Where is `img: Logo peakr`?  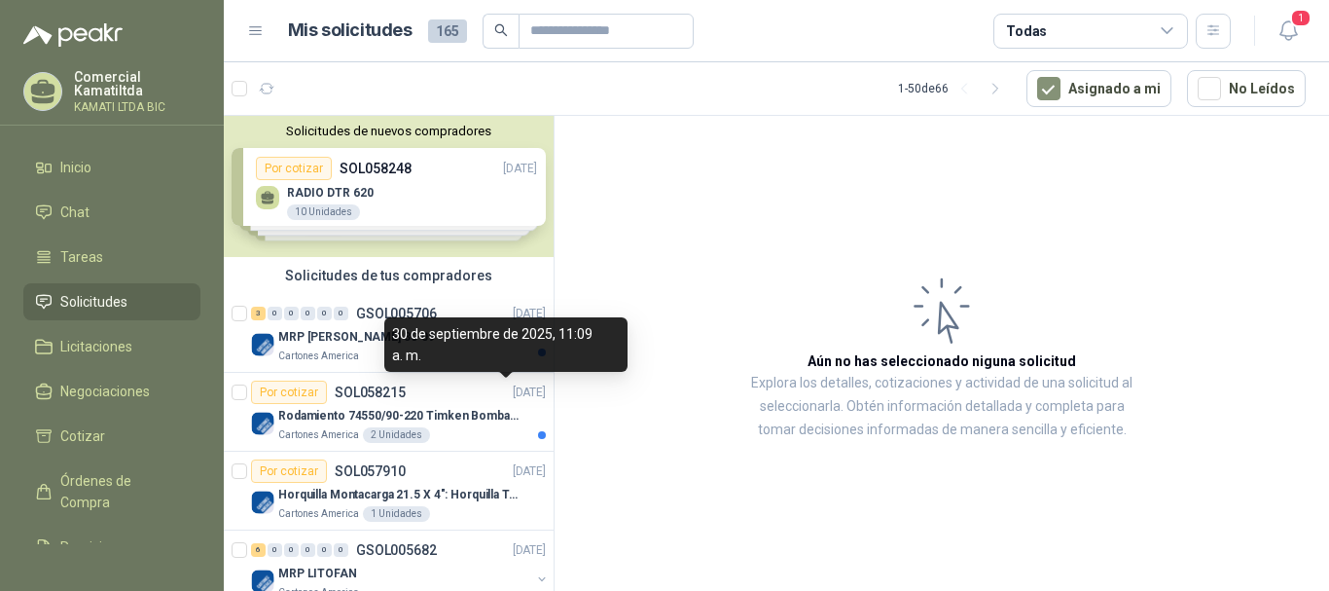
img: Logo peakr is located at coordinates (73, 35).